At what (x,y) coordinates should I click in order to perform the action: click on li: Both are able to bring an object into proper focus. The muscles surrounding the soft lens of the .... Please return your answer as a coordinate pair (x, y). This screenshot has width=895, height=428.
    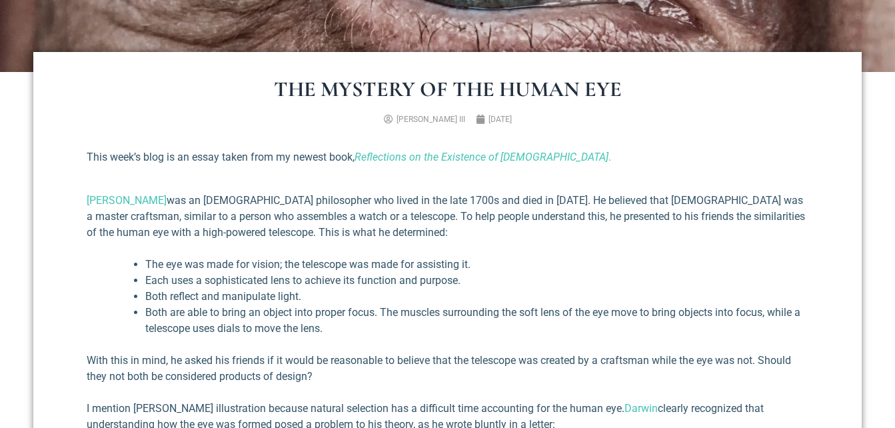
    Looking at the image, I should click on (476, 320).